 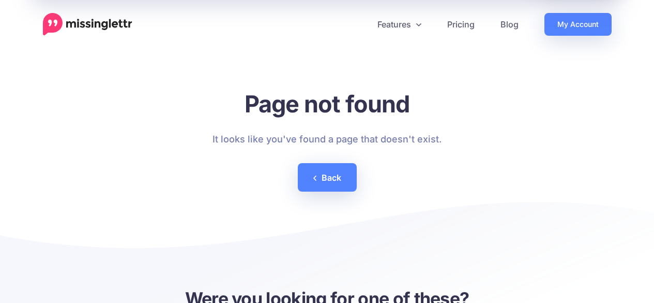 What do you see at coordinates (510, 24) in the screenshot?
I see `a: Blog` at bounding box center [510, 24].